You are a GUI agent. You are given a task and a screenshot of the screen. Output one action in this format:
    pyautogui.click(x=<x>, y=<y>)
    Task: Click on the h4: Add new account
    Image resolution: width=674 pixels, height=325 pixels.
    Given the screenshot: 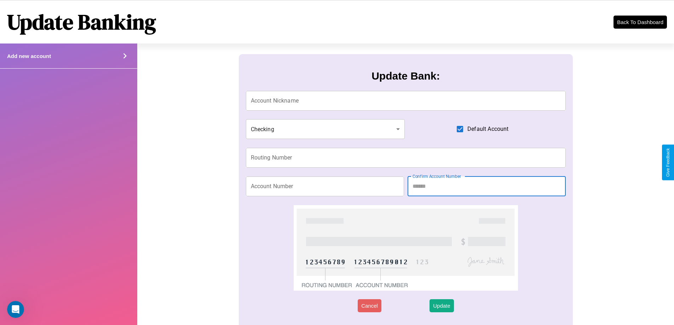 What is the action you would take?
    pyautogui.click(x=29, y=56)
    